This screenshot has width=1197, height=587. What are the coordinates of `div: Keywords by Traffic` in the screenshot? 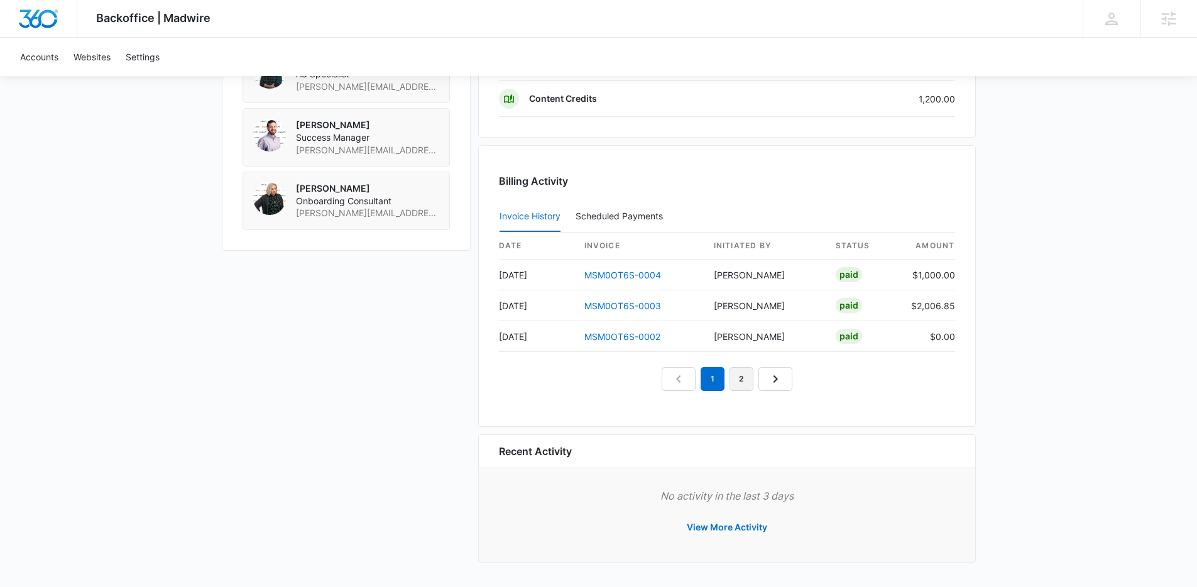 It's located at (175, 78).